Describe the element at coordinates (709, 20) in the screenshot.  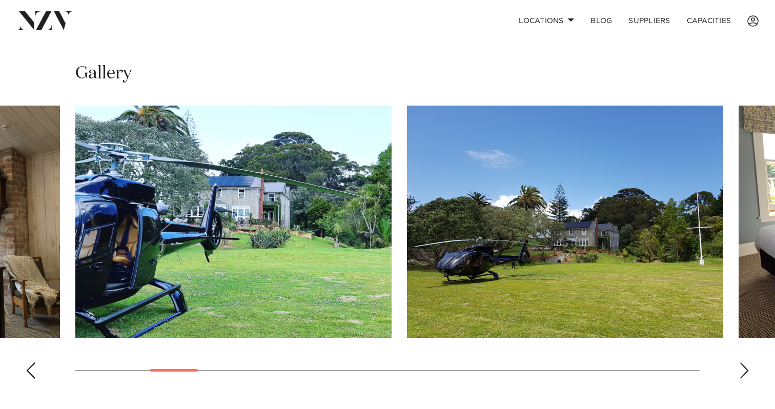
I see `a: Capacities` at that location.